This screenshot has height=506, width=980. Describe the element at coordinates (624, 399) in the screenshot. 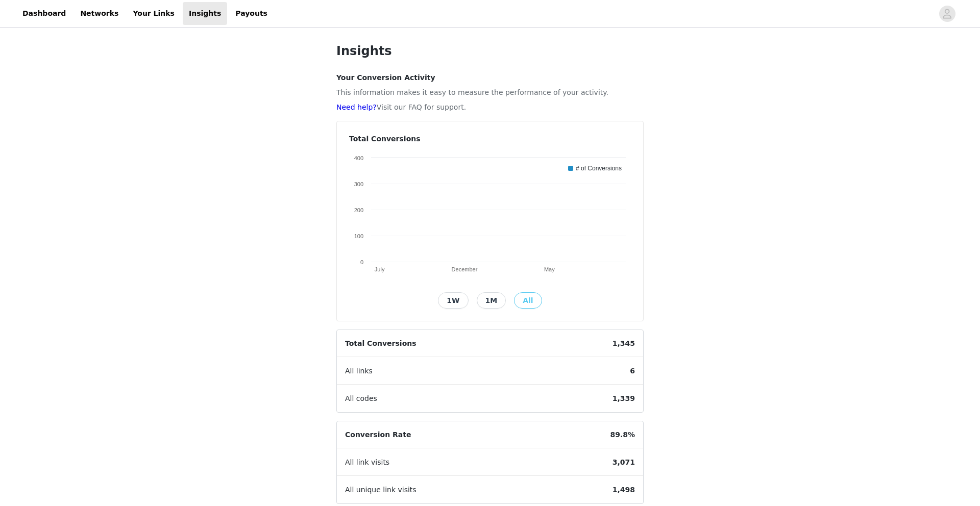

I see `span: 1,339` at that location.